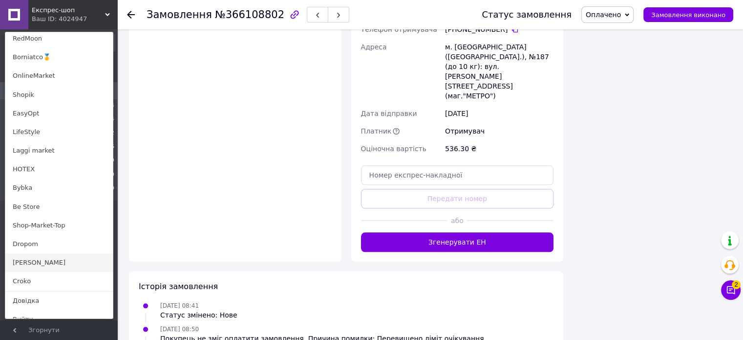 Image resolution: width=743 pixels, height=340 pixels. Describe the element at coordinates (731, 290) in the screenshot. I see `button: Чат з покупцем2` at that location.